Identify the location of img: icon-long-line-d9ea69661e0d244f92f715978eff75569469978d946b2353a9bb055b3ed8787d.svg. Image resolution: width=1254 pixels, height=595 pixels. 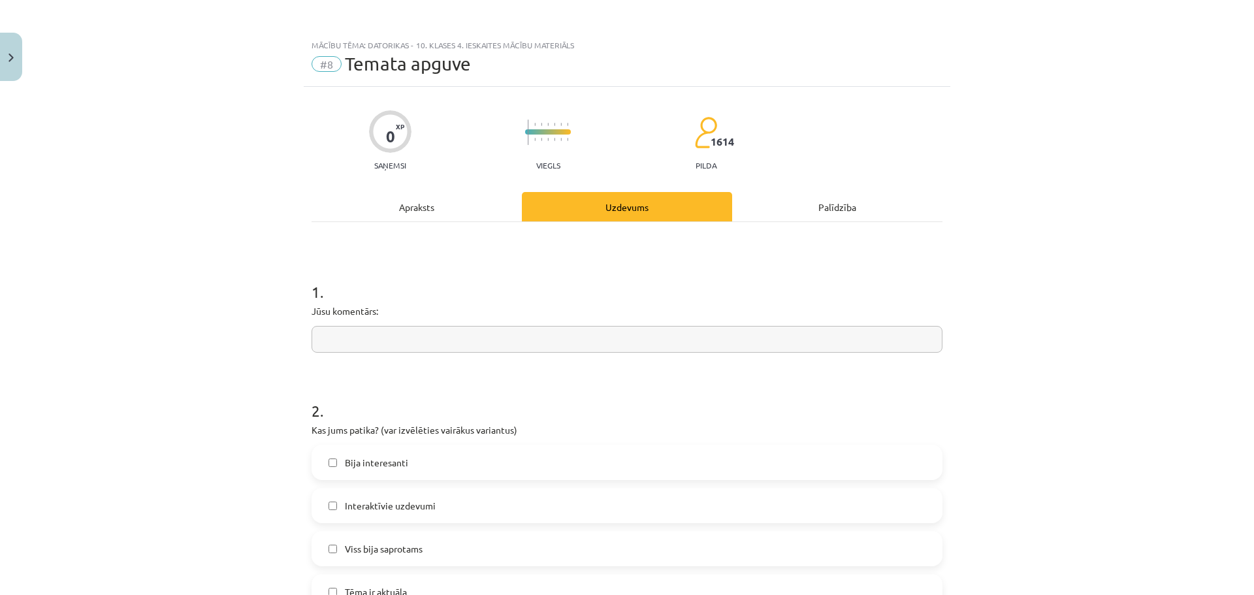
(528, 132).